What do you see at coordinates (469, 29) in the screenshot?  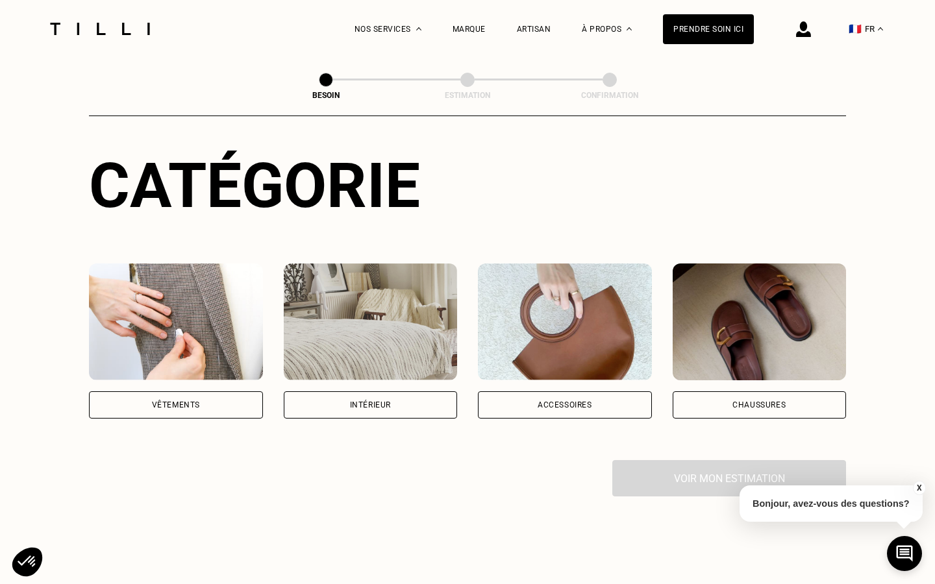 I see `div: Marque` at bounding box center [469, 29].